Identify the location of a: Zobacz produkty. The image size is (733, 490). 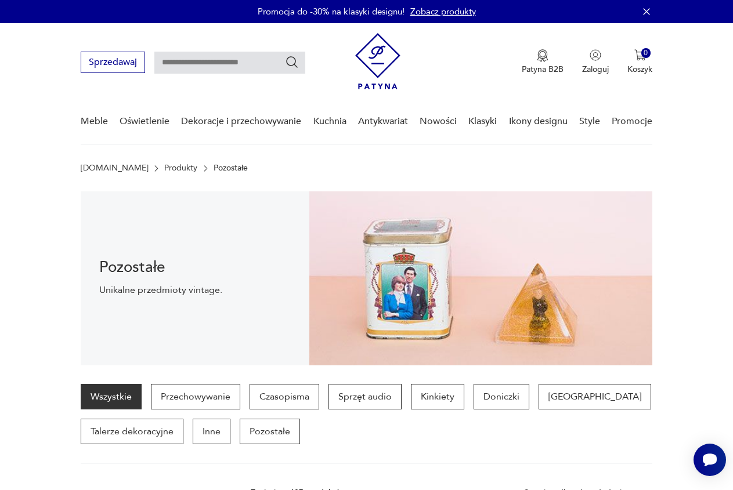
(443, 12).